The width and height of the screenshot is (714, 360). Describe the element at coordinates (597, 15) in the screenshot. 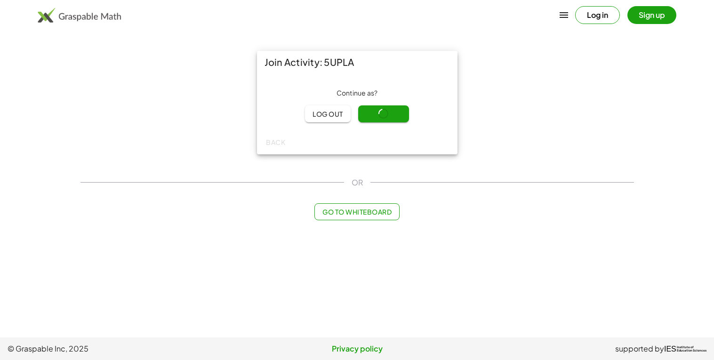

I see `button: Log in` at that location.